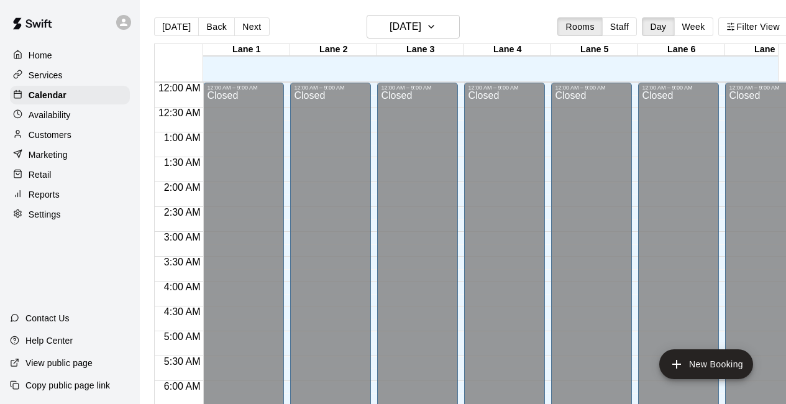  Describe the element at coordinates (693, 27) in the screenshot. I see `button: Week` at that location.